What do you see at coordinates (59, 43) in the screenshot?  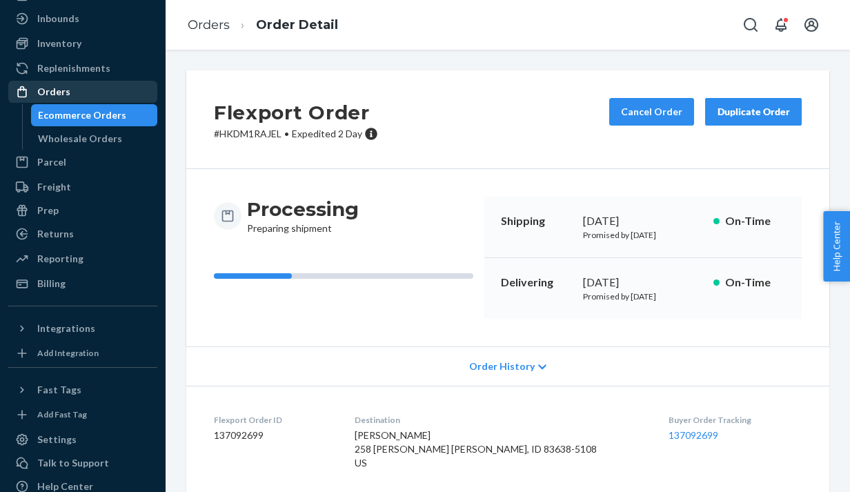 I see `div: Inventory` at bounding box center [59, 43].